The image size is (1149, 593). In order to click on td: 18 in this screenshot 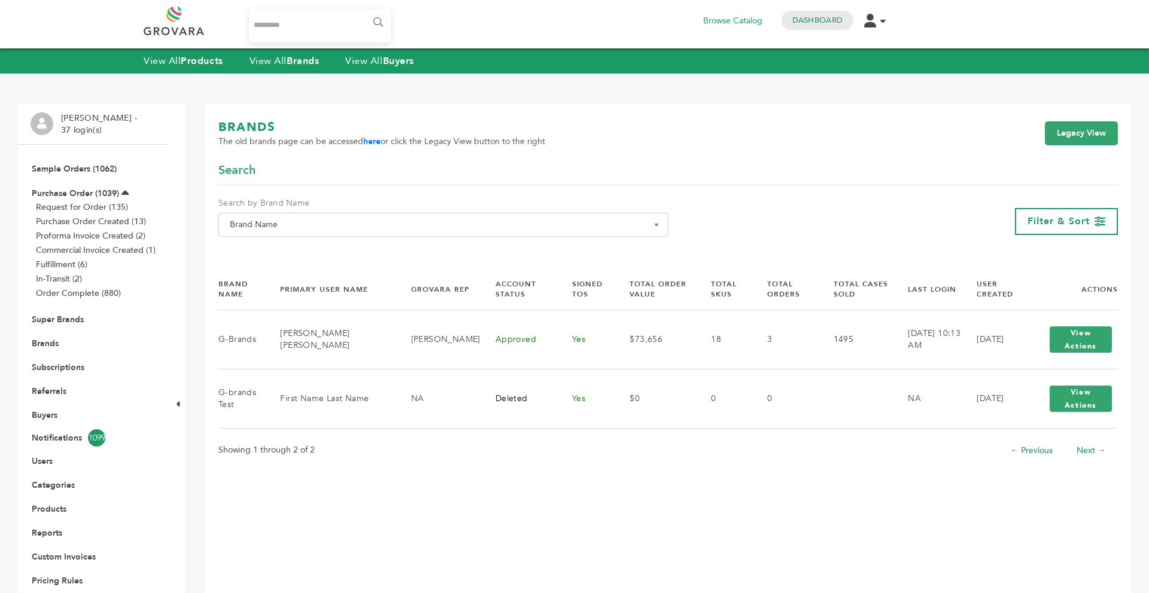, I will do `click(724, 340)`.